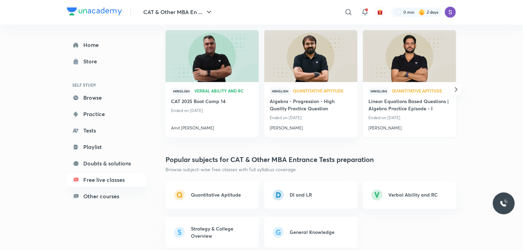 The height and width of the screenshot is (250, 523). What do you see at coordinates (107, 180) in the screenshot?
I see `a: Free live classes` at bounding box center [107, 180].